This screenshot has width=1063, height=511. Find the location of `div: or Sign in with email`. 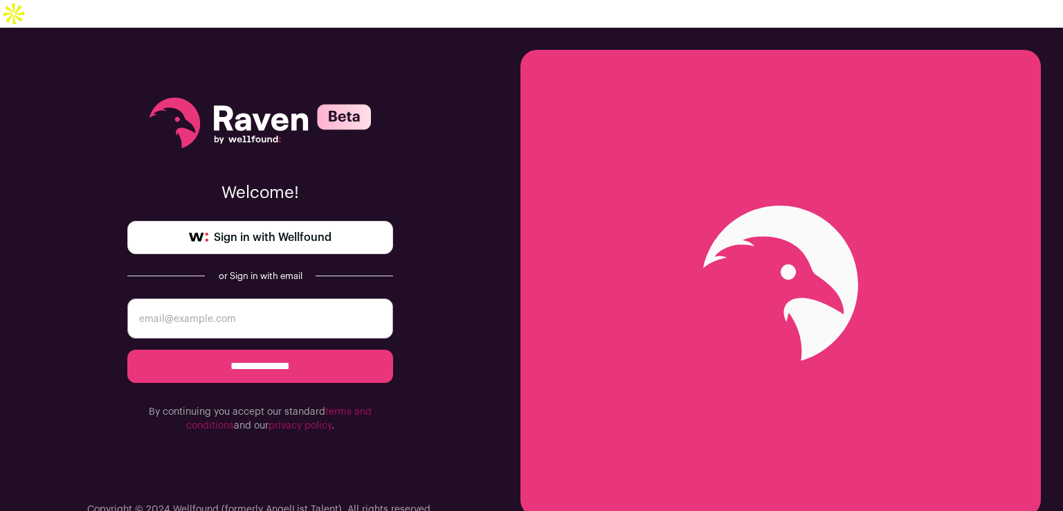

div: or Sign in with email is located at coordinates (260, 276).